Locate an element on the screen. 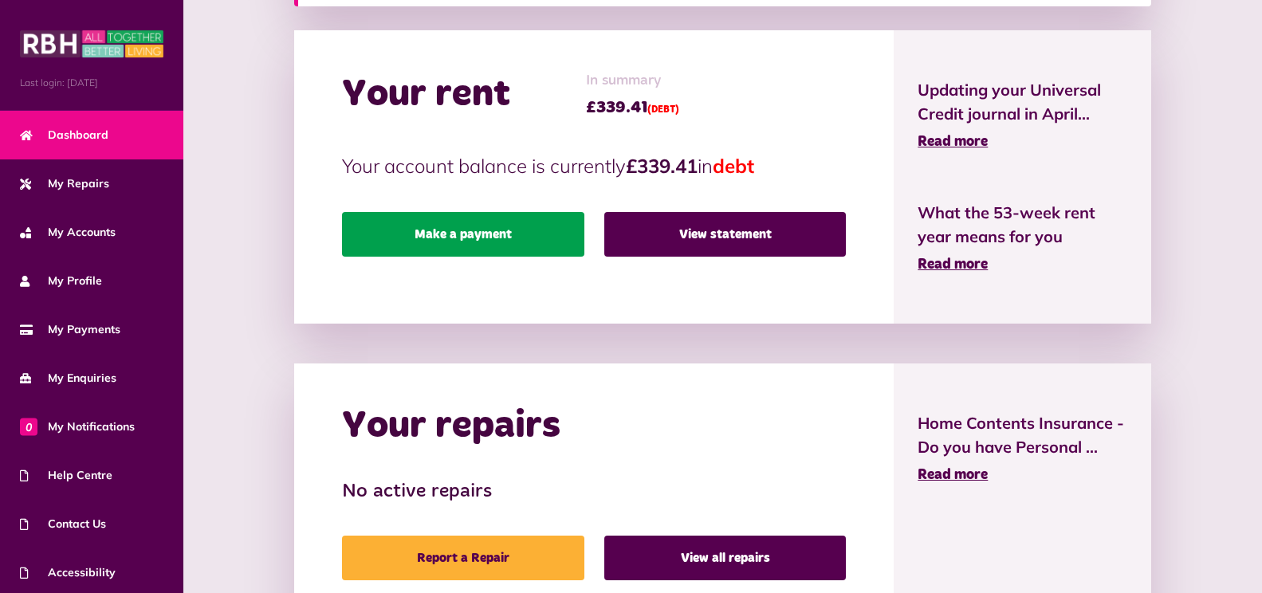 Image resolution: width=1262 pixels, height=593 pixels. span: My Profile is located at coordinates (61, 281).